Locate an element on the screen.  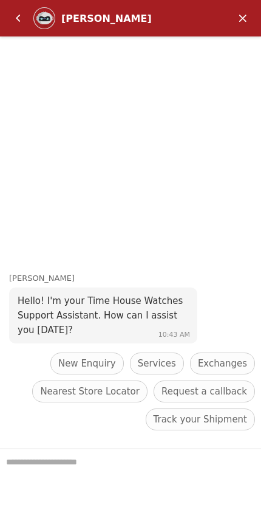
em: Back is located at coordinates (18, 18).